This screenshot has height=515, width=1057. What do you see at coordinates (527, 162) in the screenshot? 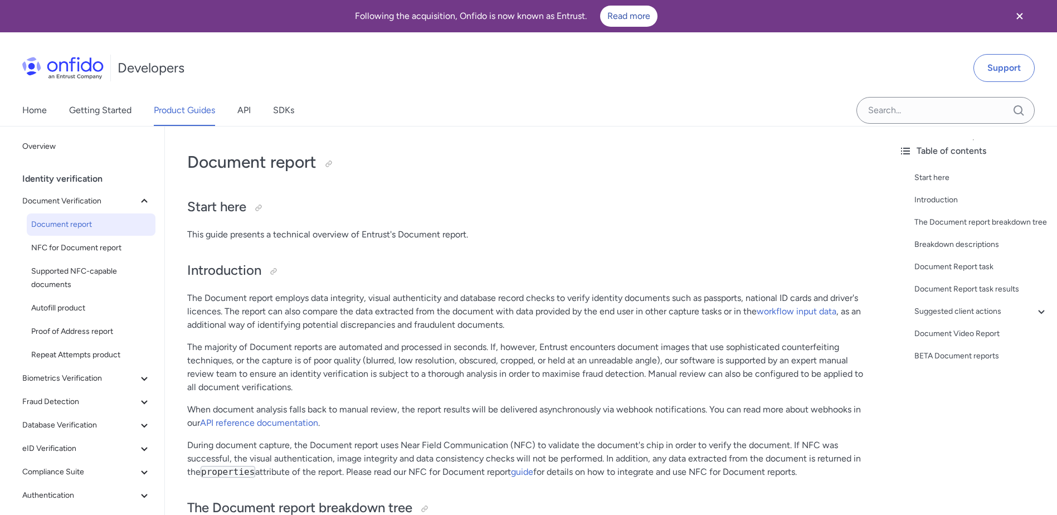
I see `h1: Document report` at bounding box center [527, 162].